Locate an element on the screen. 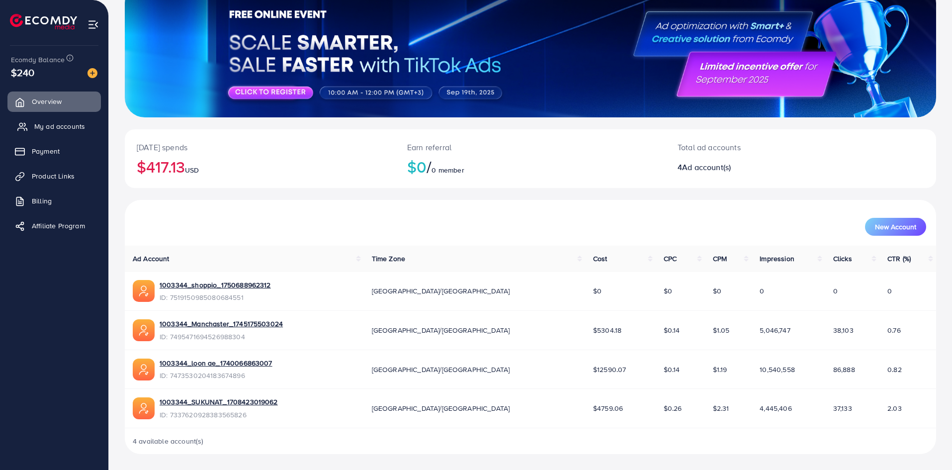 The width and height of the screenshot is (952, 470). span: USD is located at coordinates (192, 170).